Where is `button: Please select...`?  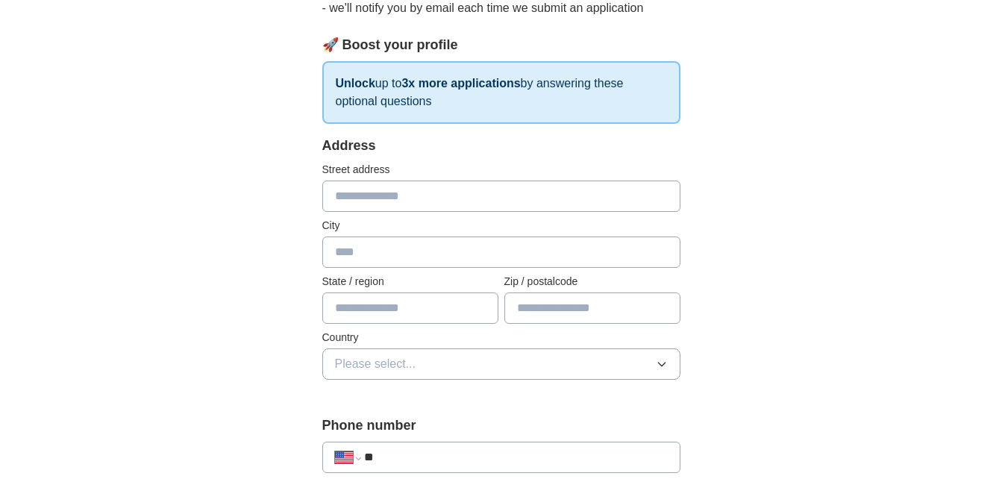
button: Please select... is located at coordinates (501, 364).